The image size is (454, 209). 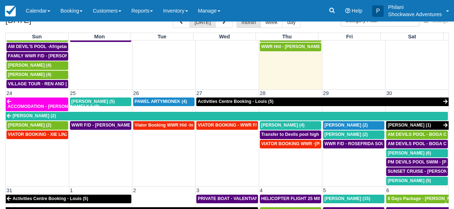 What do you see at coordinates (263, 93) in the screenshot?
I see `span: 28` at bounding box center [263, 93].